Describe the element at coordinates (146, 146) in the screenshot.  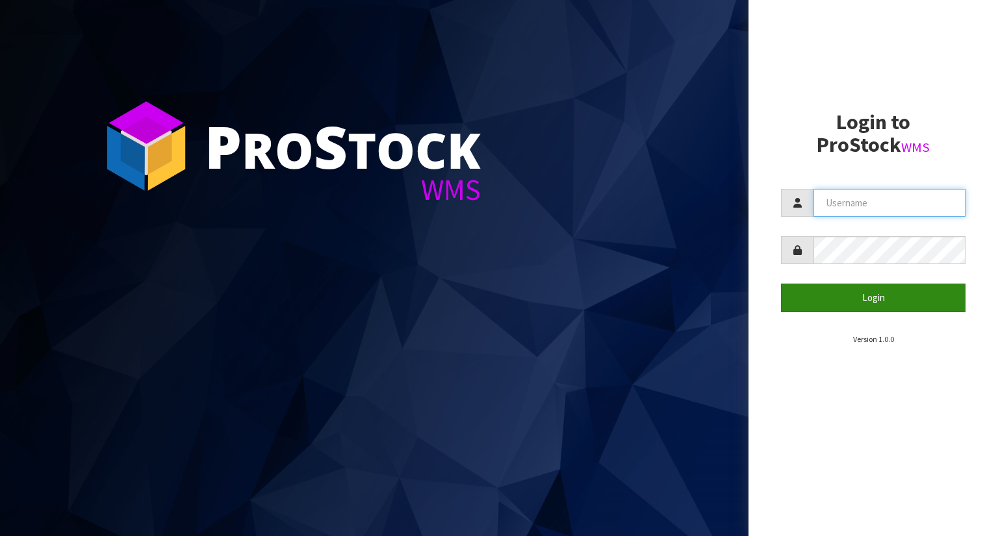
I see `img: ProStock Cube` at that location.